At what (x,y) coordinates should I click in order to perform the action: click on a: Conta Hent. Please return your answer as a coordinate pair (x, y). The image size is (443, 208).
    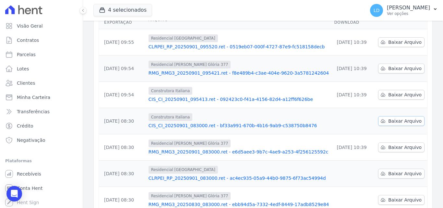
    Looking at the image, I should click on (41, 188).